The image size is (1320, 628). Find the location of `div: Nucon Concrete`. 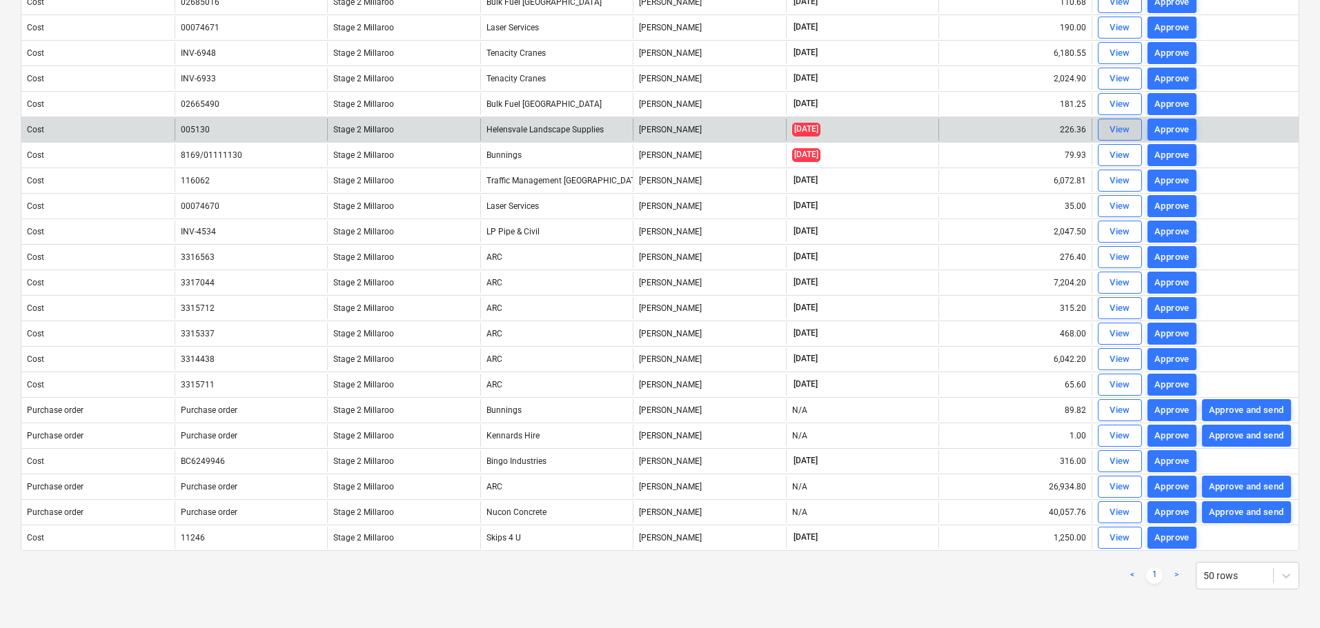

div: Nucon Concrete is located at coordinates (557, 513).